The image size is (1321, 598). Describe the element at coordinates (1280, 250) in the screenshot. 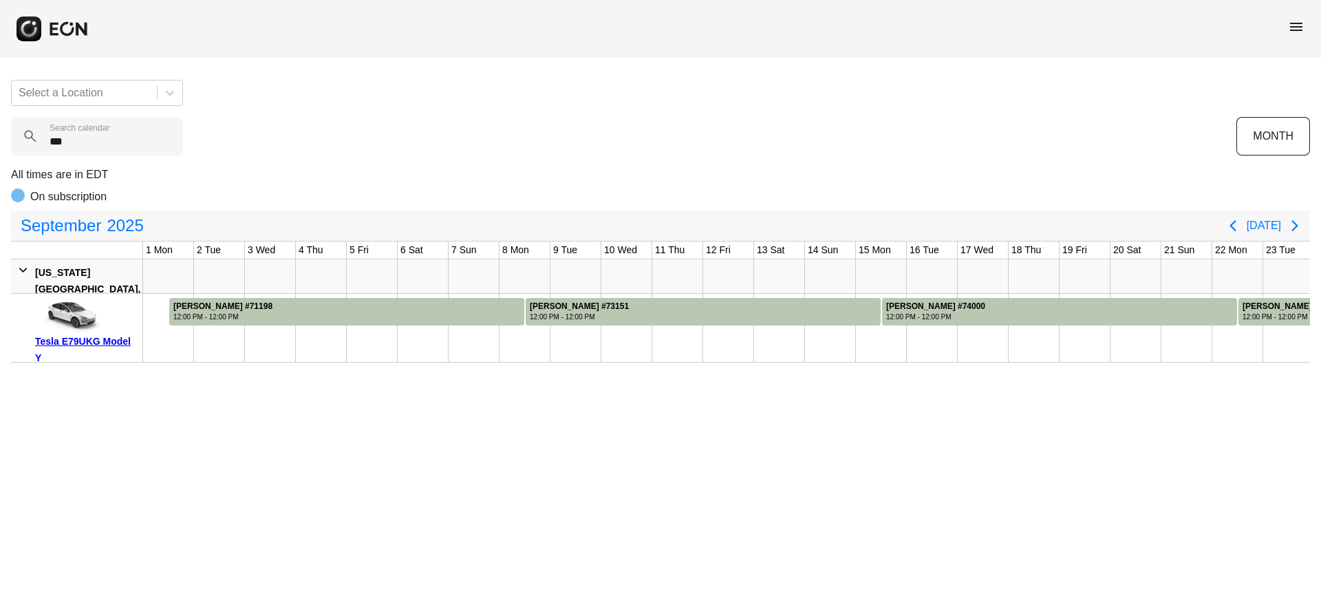

I see `div: 23 Tue` at that location.